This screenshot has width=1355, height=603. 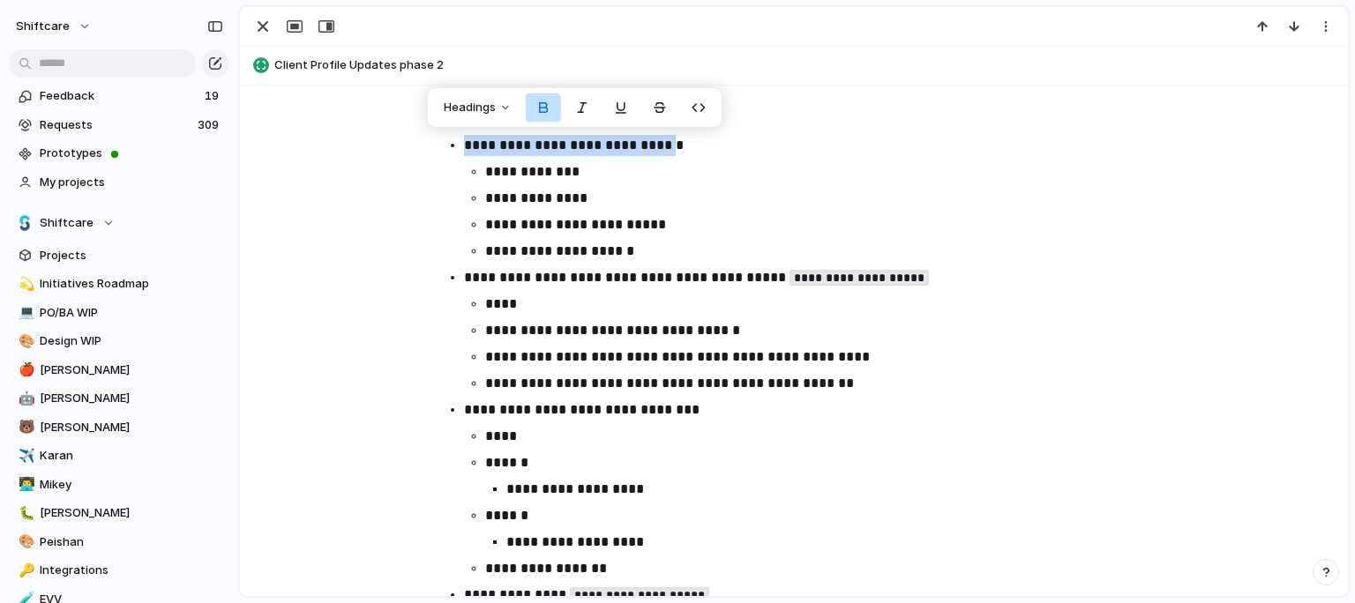 What do you see at coordinates (119, 543) in the screenshot?
I see `div: 🎨Peishan` at bounding box center [119, 543].